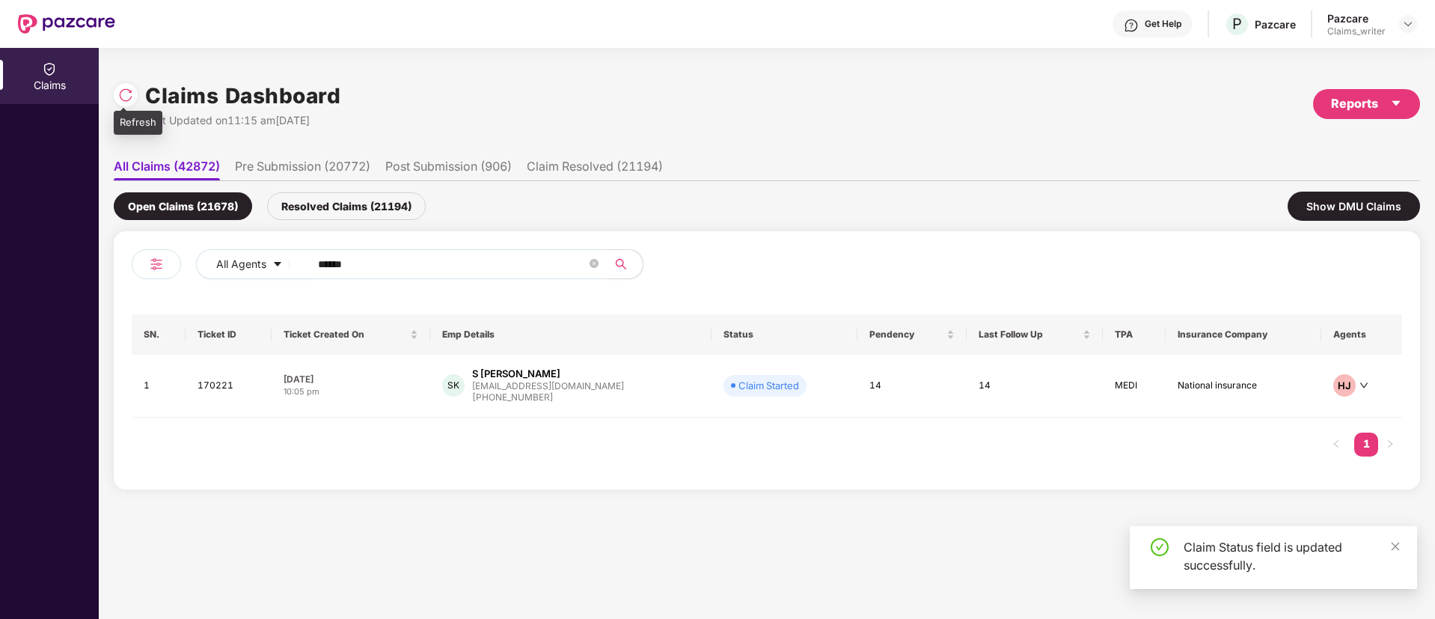 The image size is (1435, 619). What do you see at coordinates (156, 264) in the screenshot?
I see `img: svg+xml;base64,PHN2ZyB4bWxucz0iaHR0cDovL3d3dy53My5vcmcvMjAwMC9zdmciIHdpZHRoPSIyNCIgaGVpZ2h0PSIyNC...` at bounding box center [156, 264].